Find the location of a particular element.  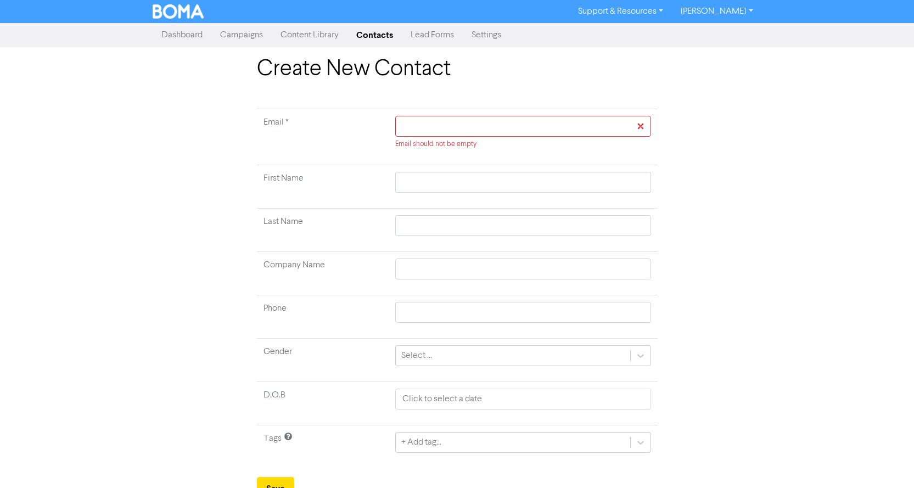

td: First Name is located at coordinates (323, 187).